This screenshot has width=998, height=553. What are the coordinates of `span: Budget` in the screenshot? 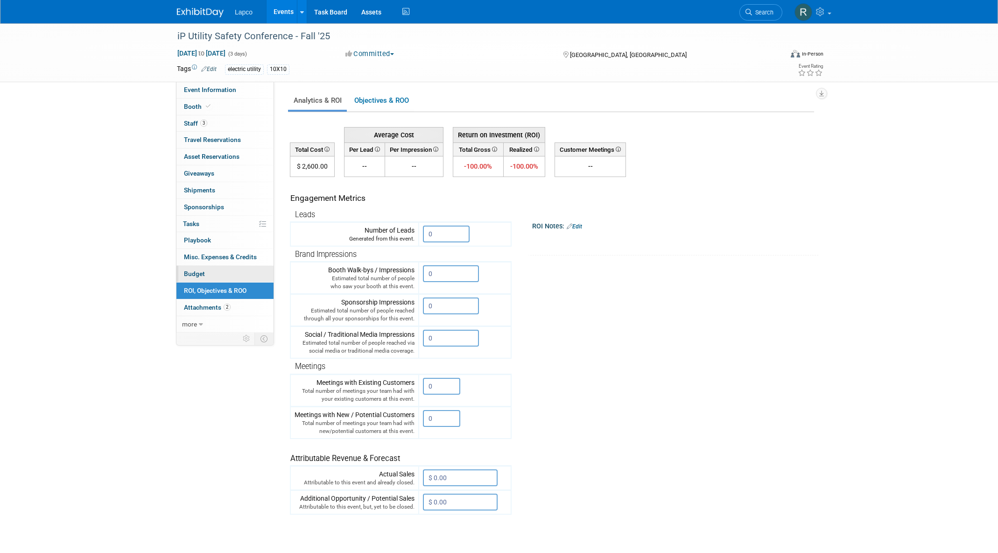 It's located at (194, 273).